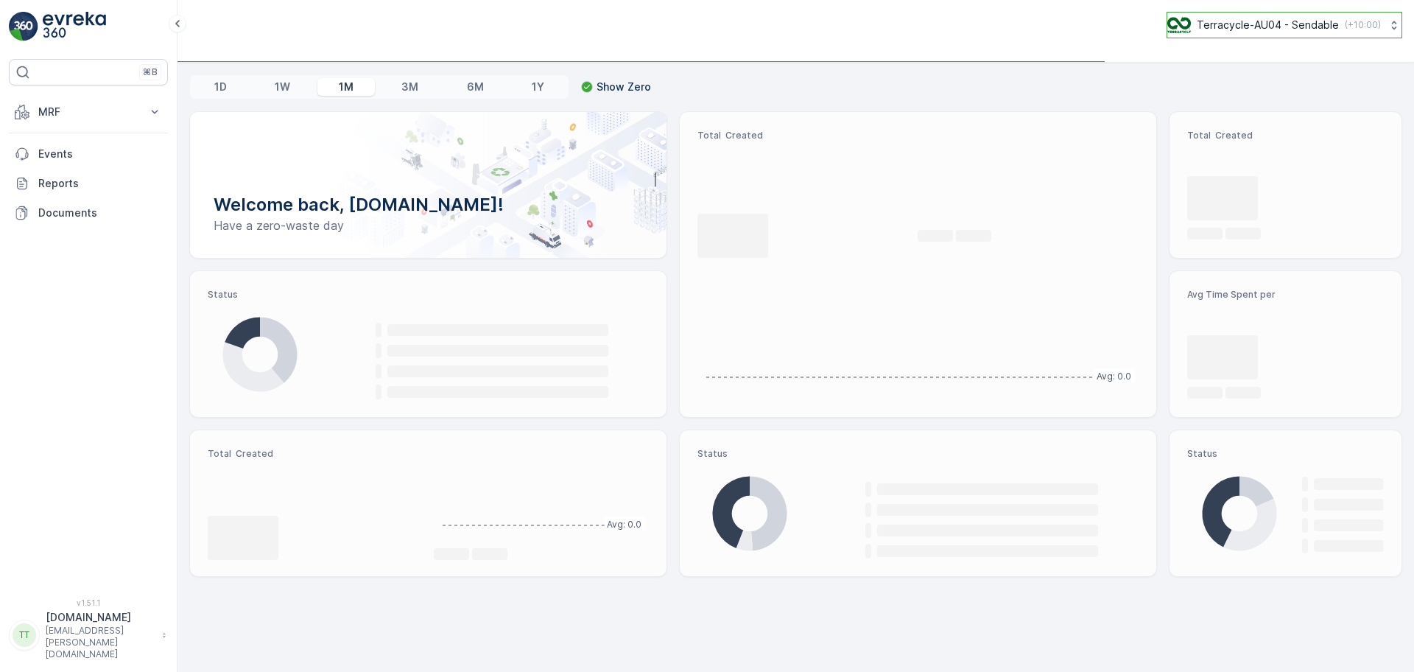  I want to click on p: MRF, so click(88, 112).